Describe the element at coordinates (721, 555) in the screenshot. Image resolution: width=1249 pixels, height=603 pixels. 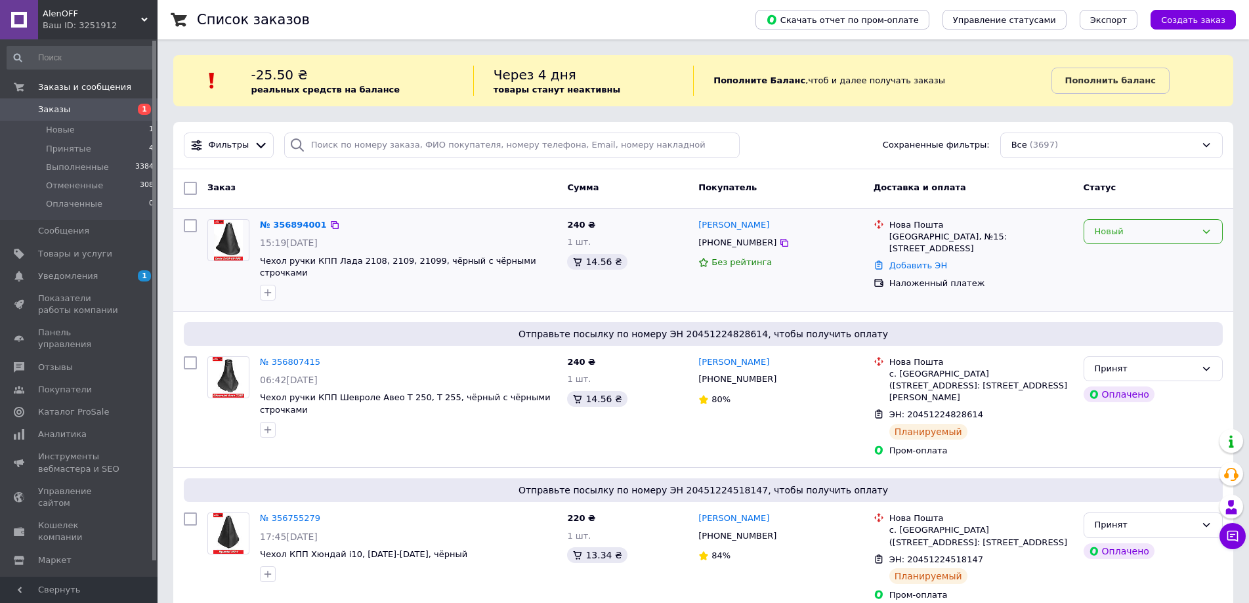
I see `span: 84%` at that location.